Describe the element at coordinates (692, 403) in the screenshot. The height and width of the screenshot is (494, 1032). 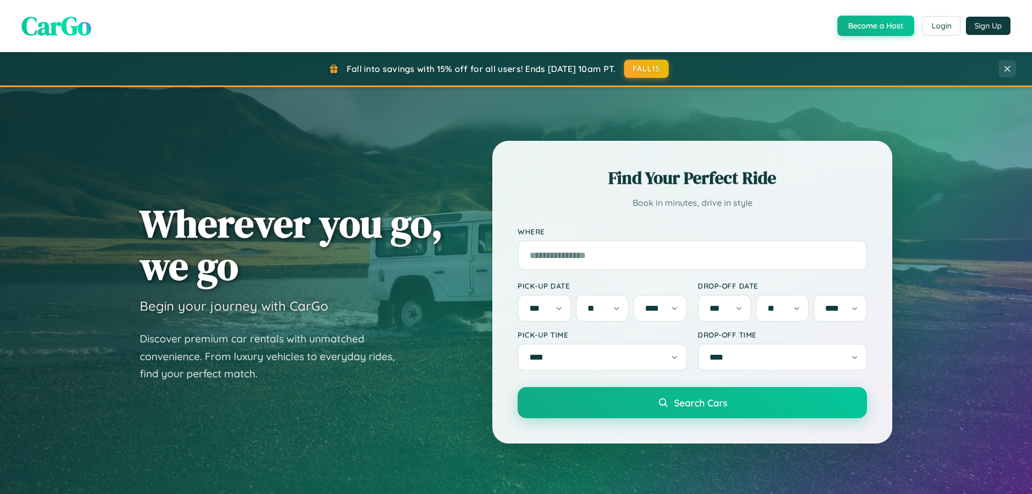
I see `button: Search Cars` at that location.